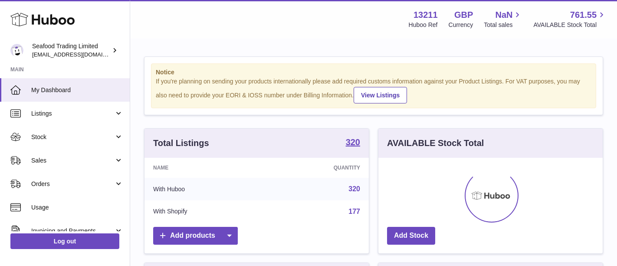 This screenshot has height=266, width=617. What do you see at coordinates (354, 211) in the screenshot?
I see `a: 177` at bounding box center [354, 211].